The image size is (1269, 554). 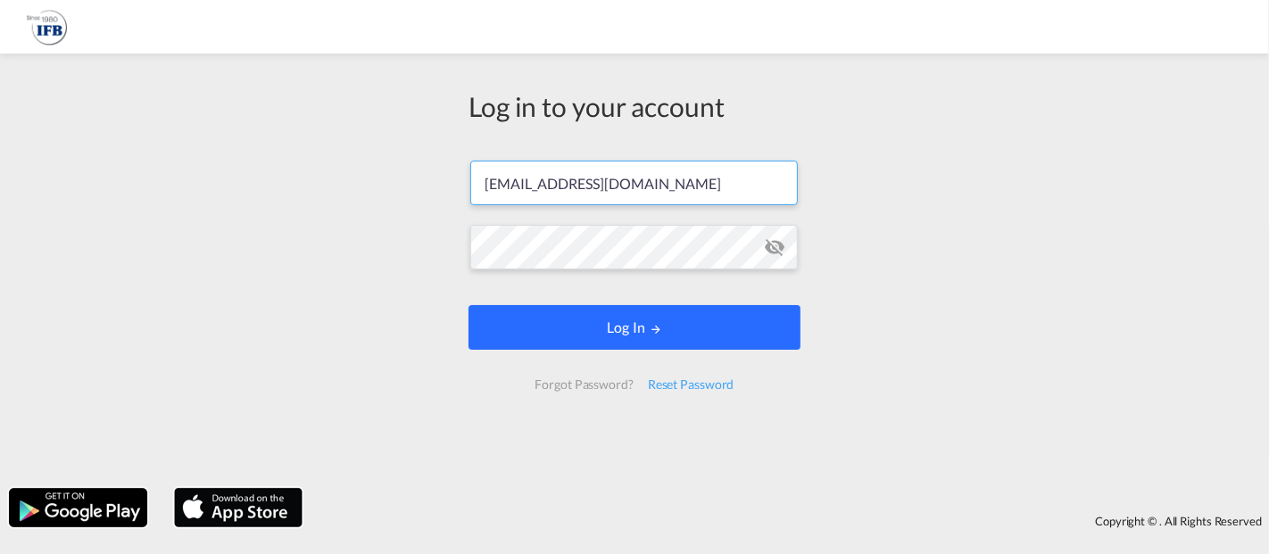 What do you see at coordinates (238, 508) in the screenshot?
I see `img: apple.png` at bounding box center [238, 508].